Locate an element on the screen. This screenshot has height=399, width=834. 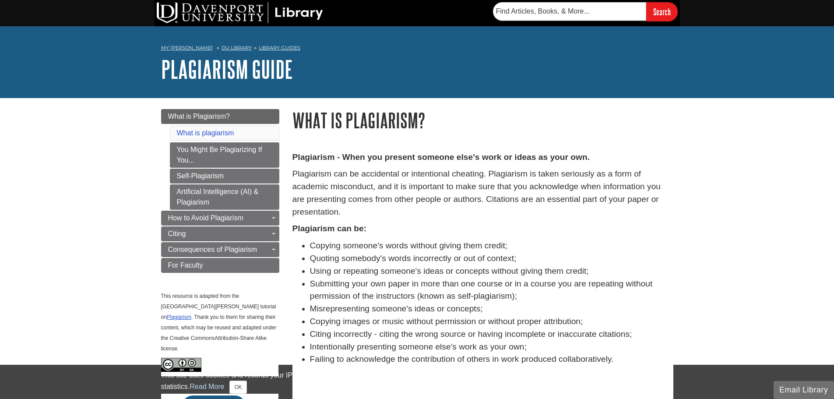
a: How to Avoid Plagiarism is located at coordinates (220, 218).